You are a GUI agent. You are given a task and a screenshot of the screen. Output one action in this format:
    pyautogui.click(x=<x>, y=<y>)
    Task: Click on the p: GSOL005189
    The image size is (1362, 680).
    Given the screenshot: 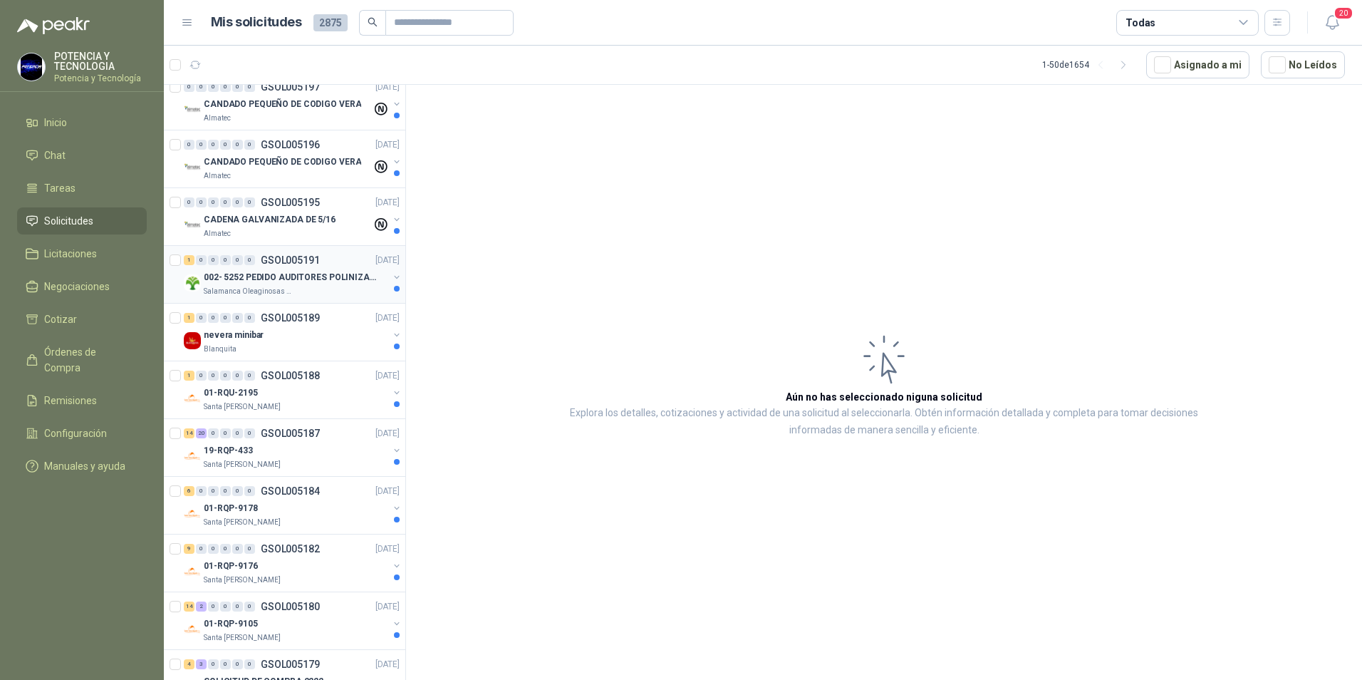 What is the action you would take?
    pyautogui.click(x=290, y=318)
    